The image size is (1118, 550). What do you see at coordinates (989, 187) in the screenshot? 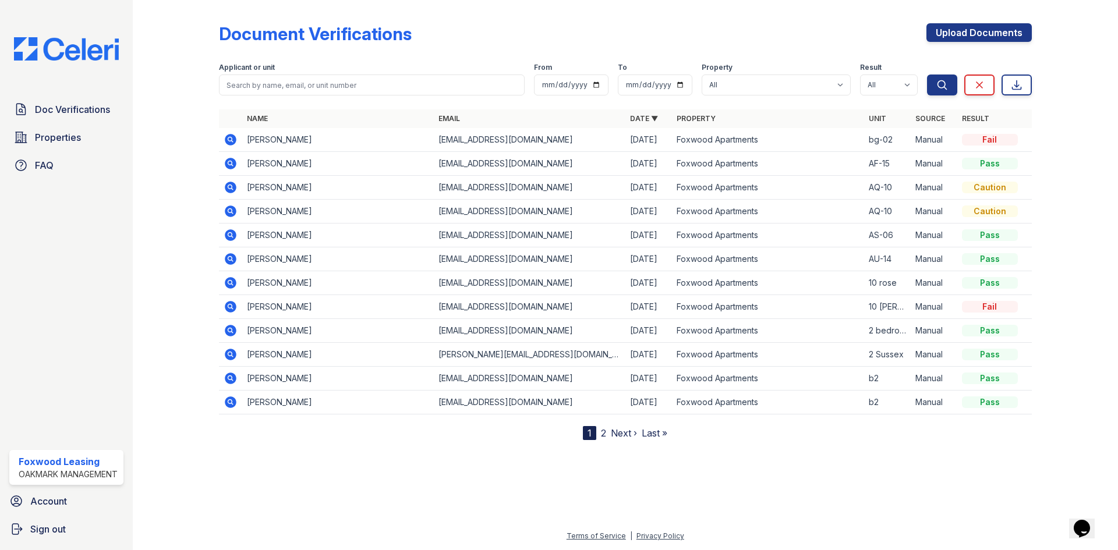
I see `div: Caution` at bounding box center [989, 187].